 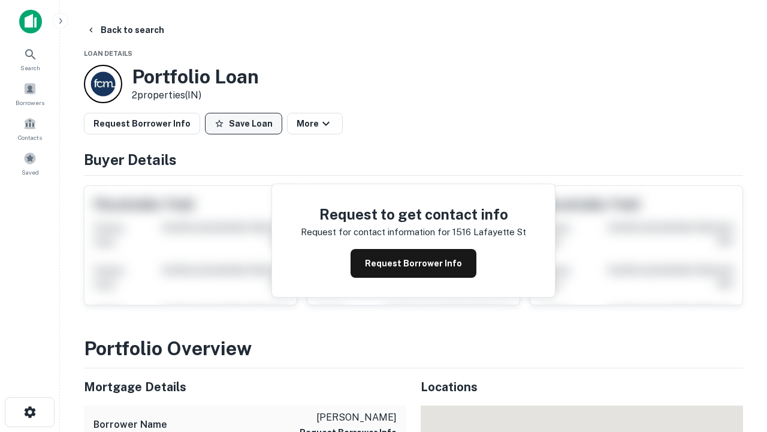 I want to click on p: Request for contact information for, so click(x=375, y=232).